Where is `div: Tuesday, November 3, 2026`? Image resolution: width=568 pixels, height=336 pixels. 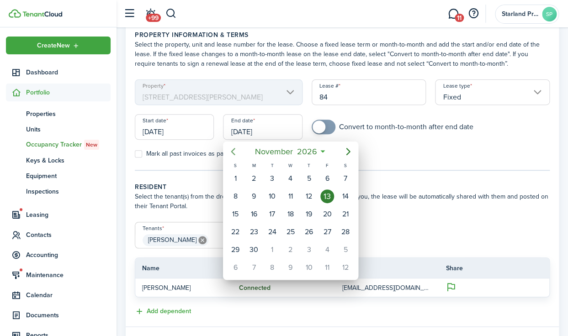 div: Tuesday, November 3, 2026 is located at coordinates (272, 179).